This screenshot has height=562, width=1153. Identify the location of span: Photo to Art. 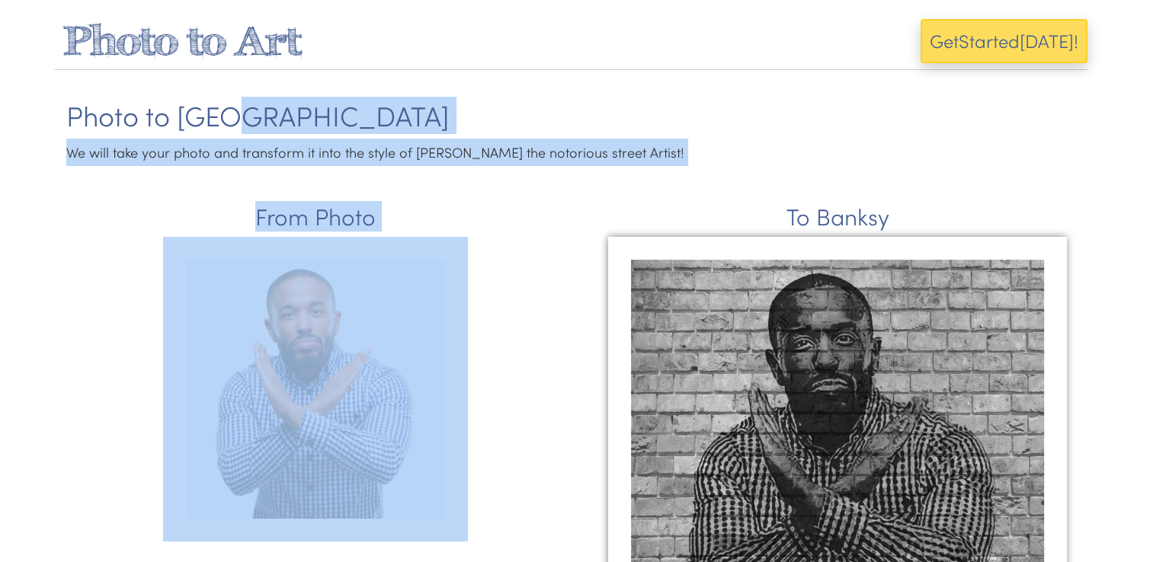
(182, 40).